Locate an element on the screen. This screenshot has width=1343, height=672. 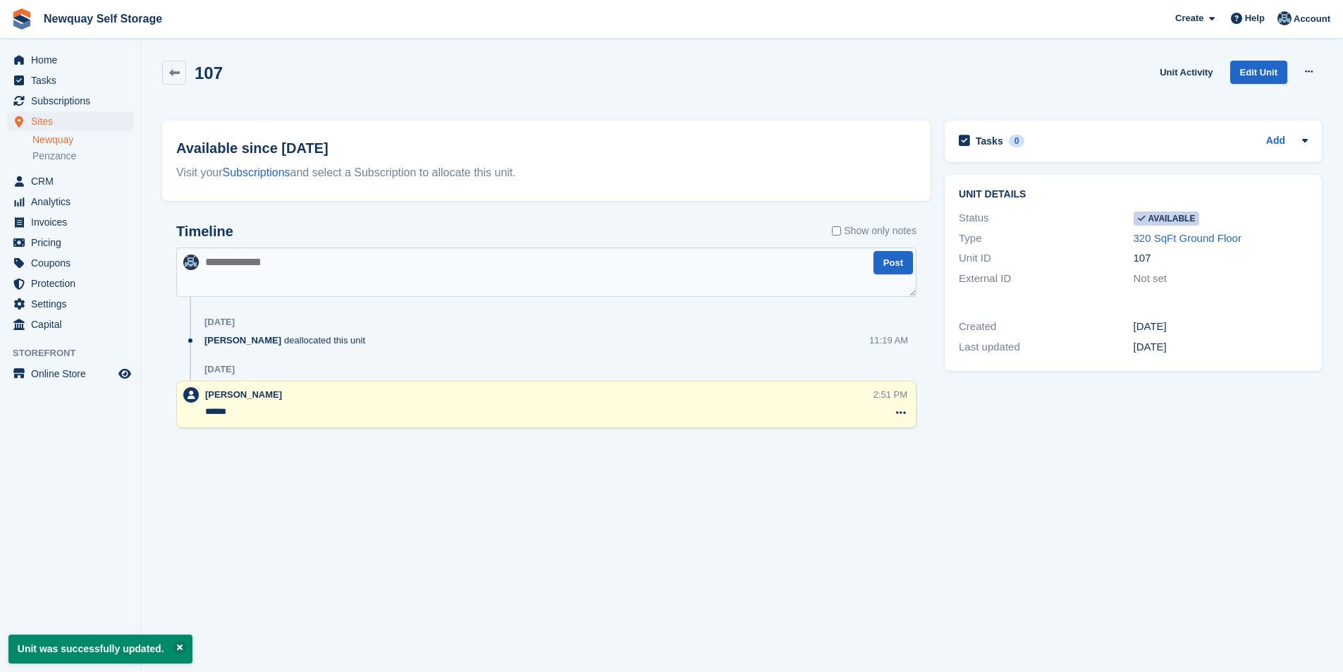
span: Subscriptions is located at coordinates (73, 101).